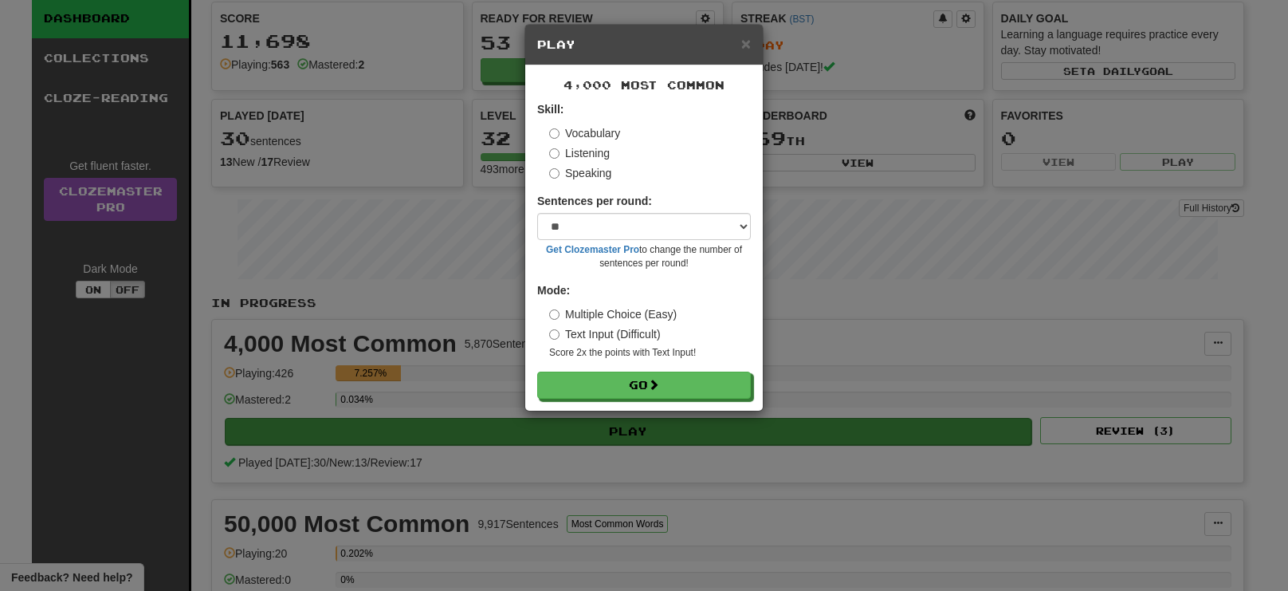 The image size is (1288, 591). Describe the element at coordinates (554, 334) in the screenshot. I see `input: Text Input (Difficult)` at that location.